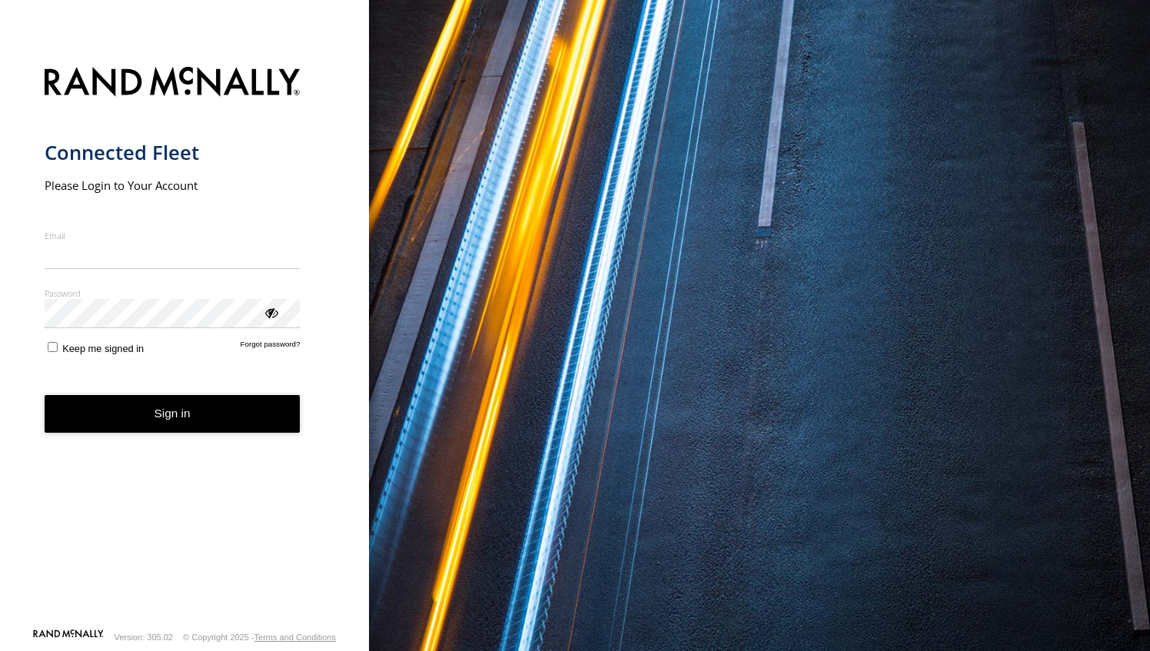  Describe the element at coordinates (271, 312) in the screenshot. I see `div: ViewPassword` at that location.